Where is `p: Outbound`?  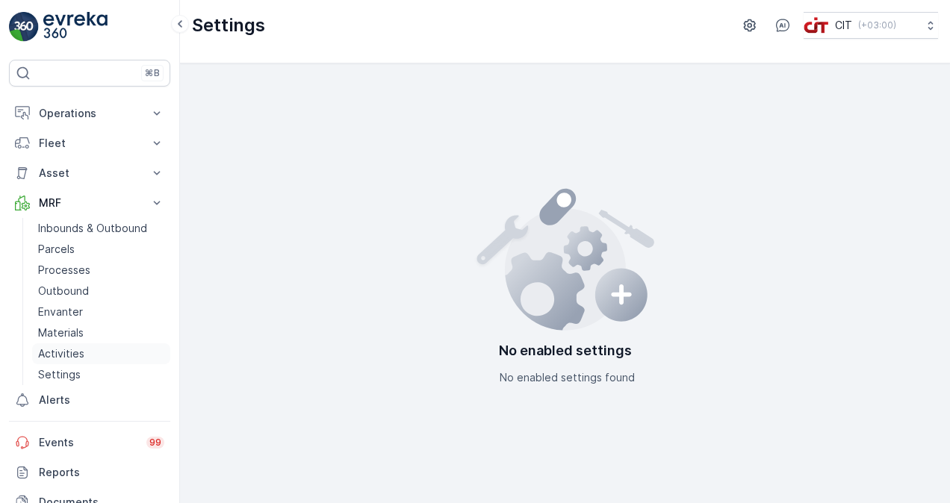 p: Outbound is located at coordinates (63, 291).